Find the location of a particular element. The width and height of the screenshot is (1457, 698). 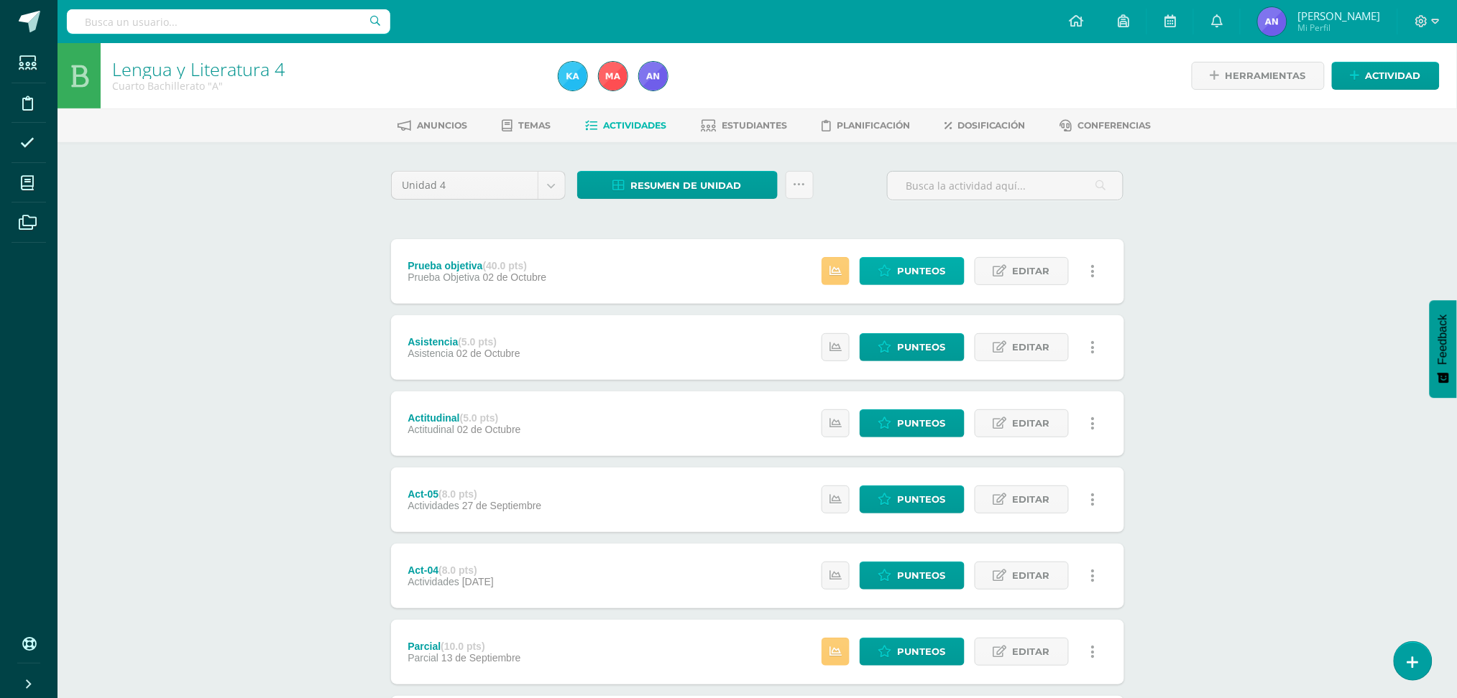

span: 27 de Septiembre is located at coordinates (502, 506).